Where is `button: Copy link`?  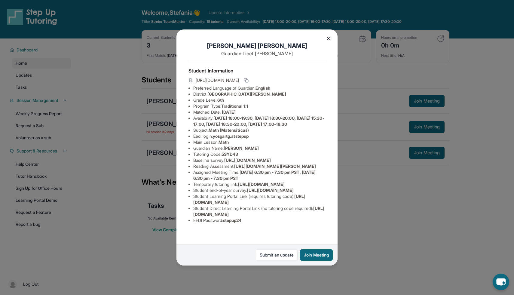 button: Copy link is located at coordinates (246, 80).